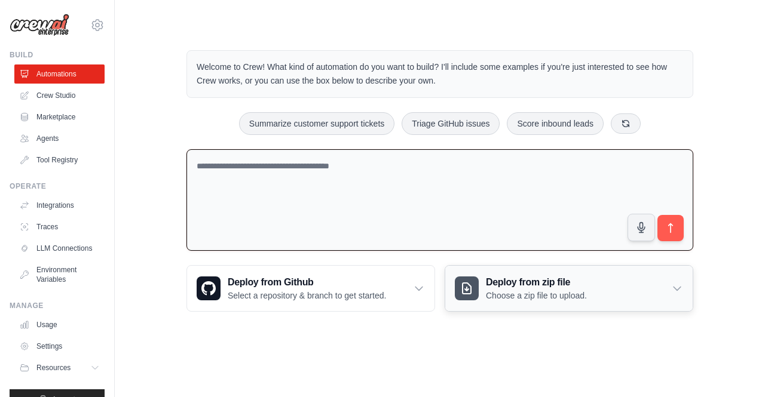 The image size is (765, 397). I want to click on a: Tool Registry, so click(59, 160).